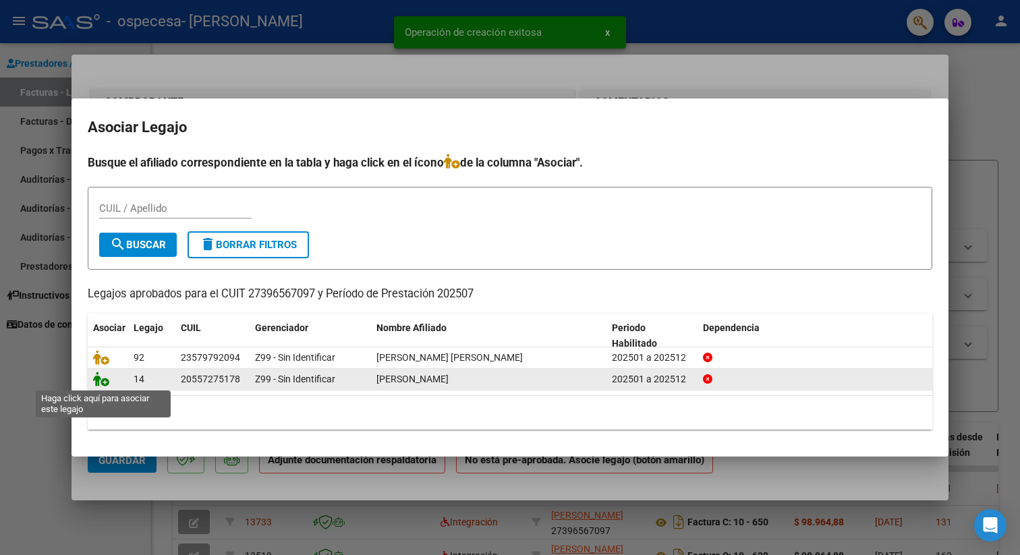 The width and height of the screenshot is (1020, 555). Describe the element at coordinates (412, 379) in the screenshot. I see `span: CASTIGLIONE IBARRA IAN` at that location.